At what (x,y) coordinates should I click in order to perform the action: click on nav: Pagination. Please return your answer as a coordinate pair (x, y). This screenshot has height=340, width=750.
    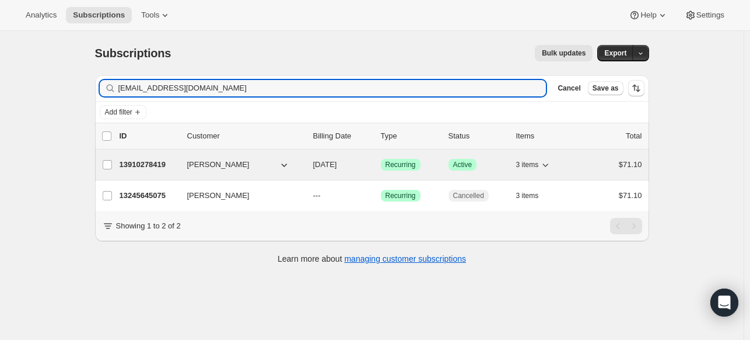
    Looking at the image, I should click on (626, 226).